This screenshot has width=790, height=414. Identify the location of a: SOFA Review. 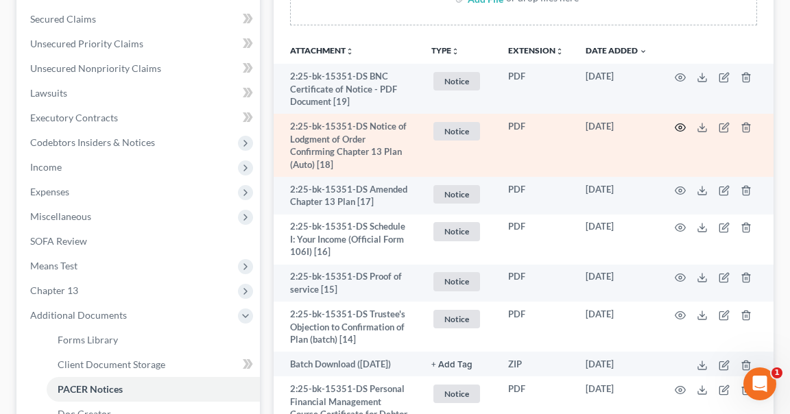
(139, 241).